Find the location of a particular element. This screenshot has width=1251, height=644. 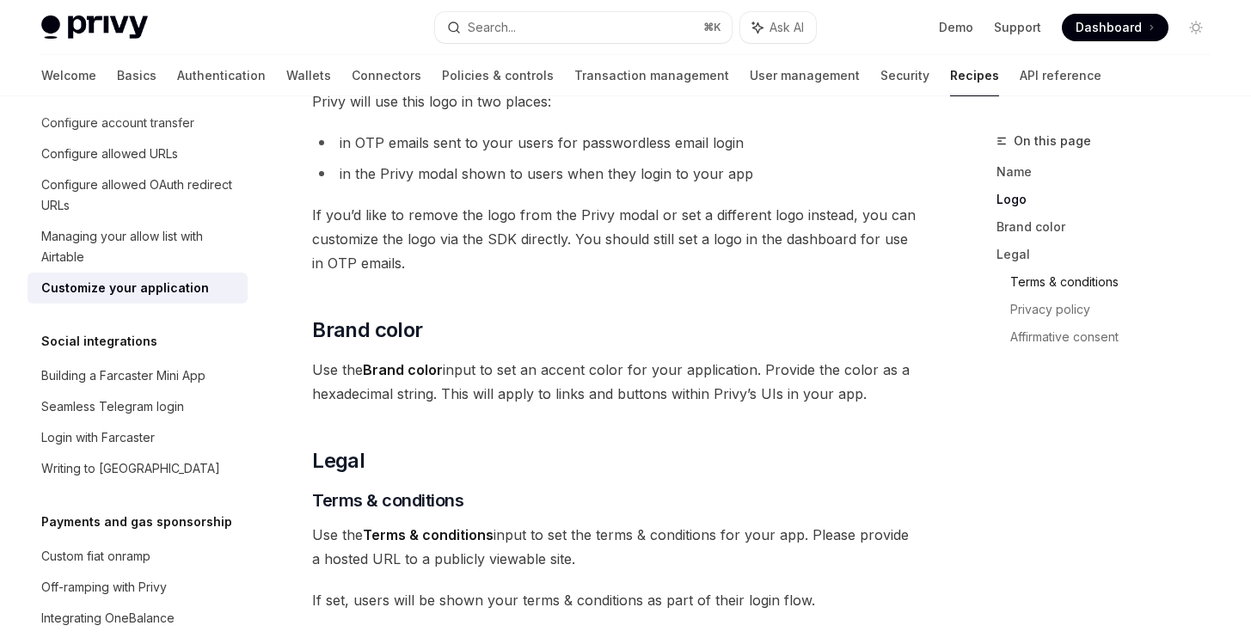

a: Building a Farcaster Mini App is located at coordinates (138, 376).